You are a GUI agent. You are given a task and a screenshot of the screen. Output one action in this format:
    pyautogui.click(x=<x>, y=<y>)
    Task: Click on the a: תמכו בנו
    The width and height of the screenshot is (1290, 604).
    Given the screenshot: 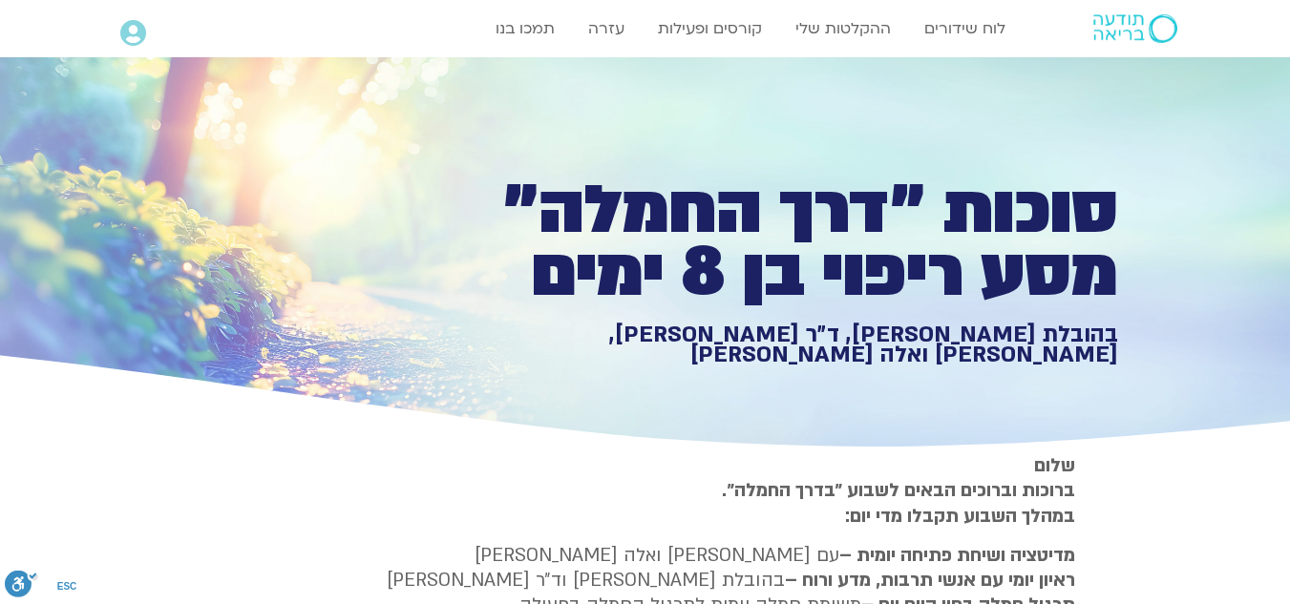 What is the action you would take?
    pyautogui.click(x=525, y=29)
    